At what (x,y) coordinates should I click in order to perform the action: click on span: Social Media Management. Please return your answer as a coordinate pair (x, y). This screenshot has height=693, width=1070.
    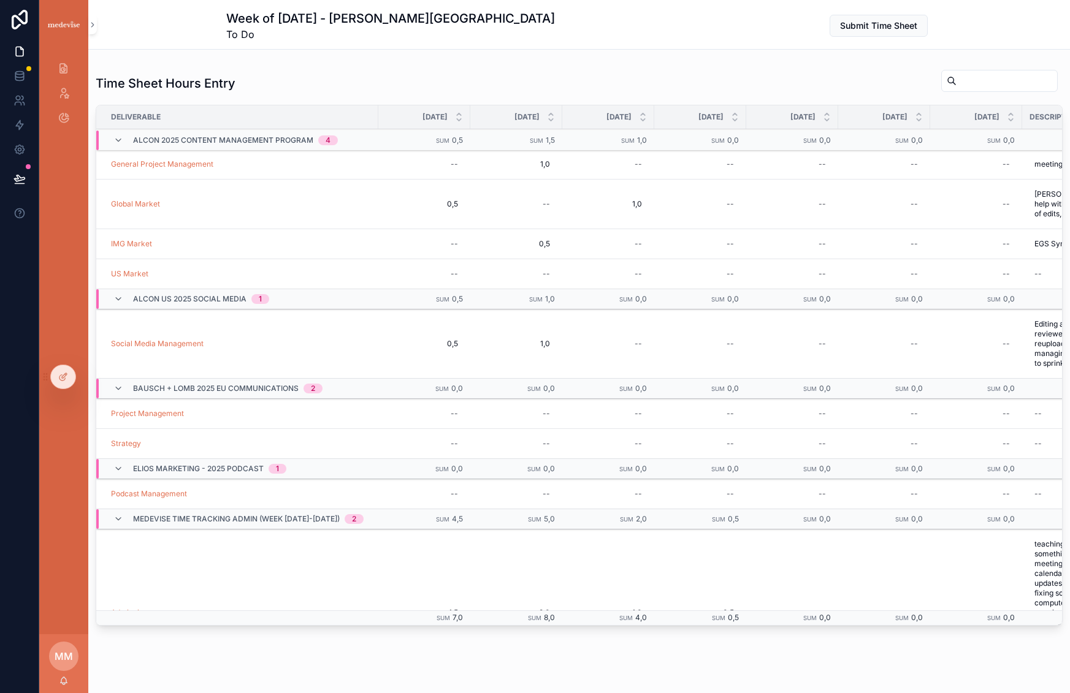
    Looking at the image, I should click on (157, 344).